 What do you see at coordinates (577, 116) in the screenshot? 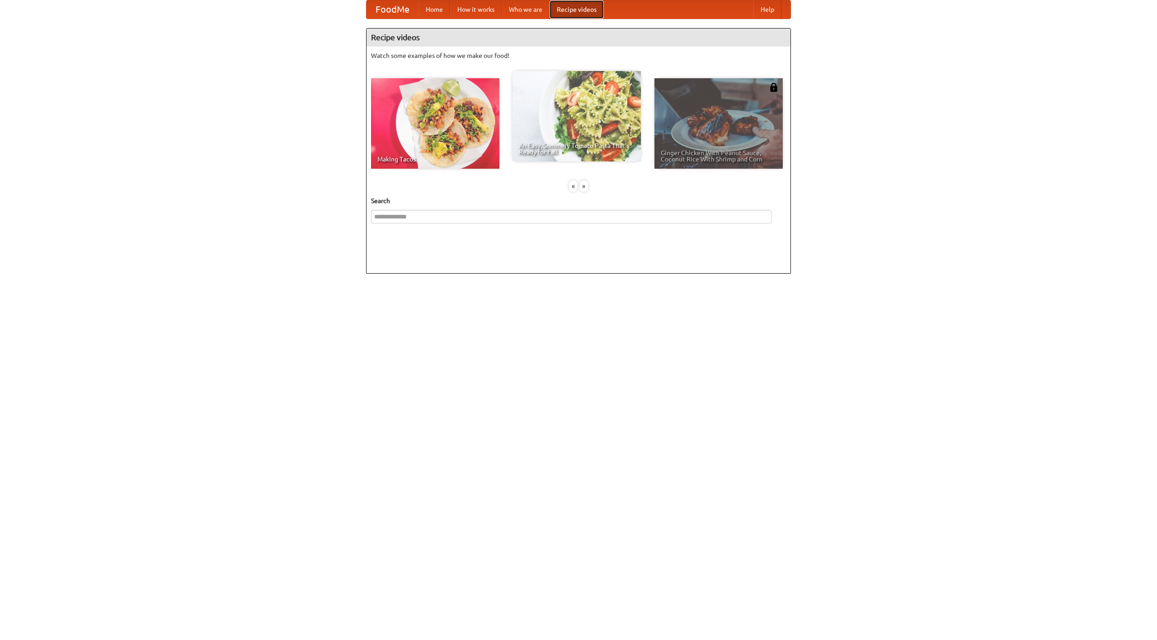
I see `a: An Easy, Summery Tomato Pasta That's Ready for Fall` at bounding box center [577, 116].